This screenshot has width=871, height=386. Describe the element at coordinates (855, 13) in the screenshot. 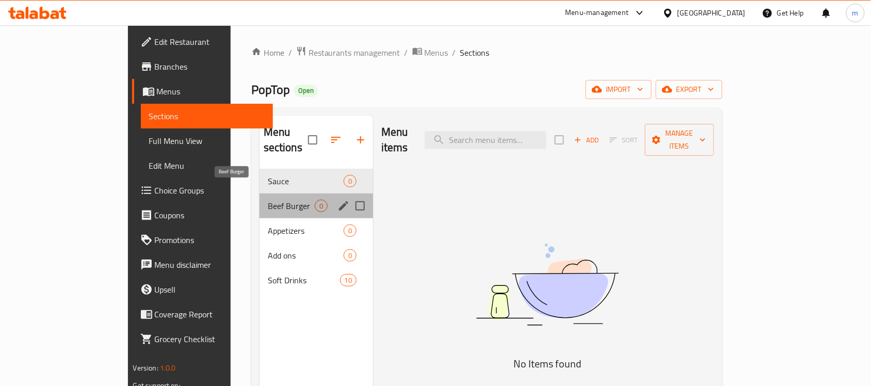

I see `span: m` at that location.